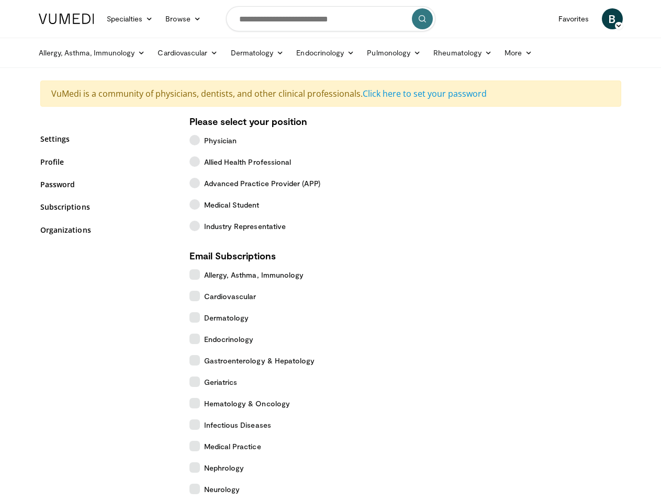 The height and width of the screenshot is (502, 661). I want to click on a: Browse, so click(183, 19).